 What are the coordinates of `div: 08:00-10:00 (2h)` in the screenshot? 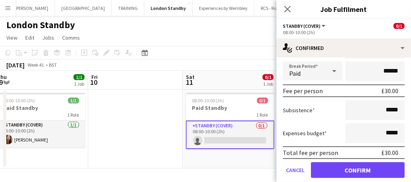 It's located at (344, 32).